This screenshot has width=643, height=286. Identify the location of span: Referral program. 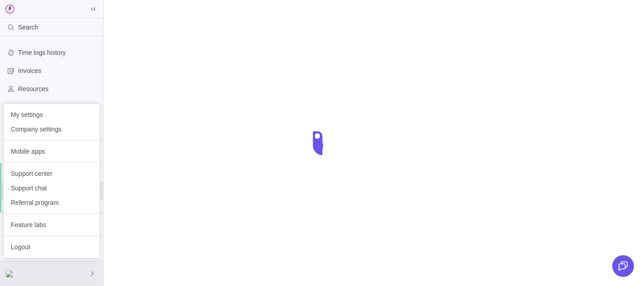
(52, 202).